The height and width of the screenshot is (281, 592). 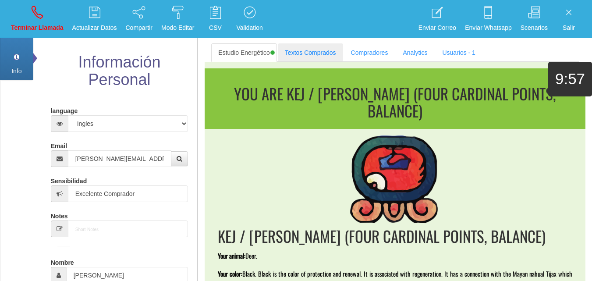 What do you see at coordinates (251, 255) in the screenshot?
I see `span: Deer.` at bounding box center [251, 255].